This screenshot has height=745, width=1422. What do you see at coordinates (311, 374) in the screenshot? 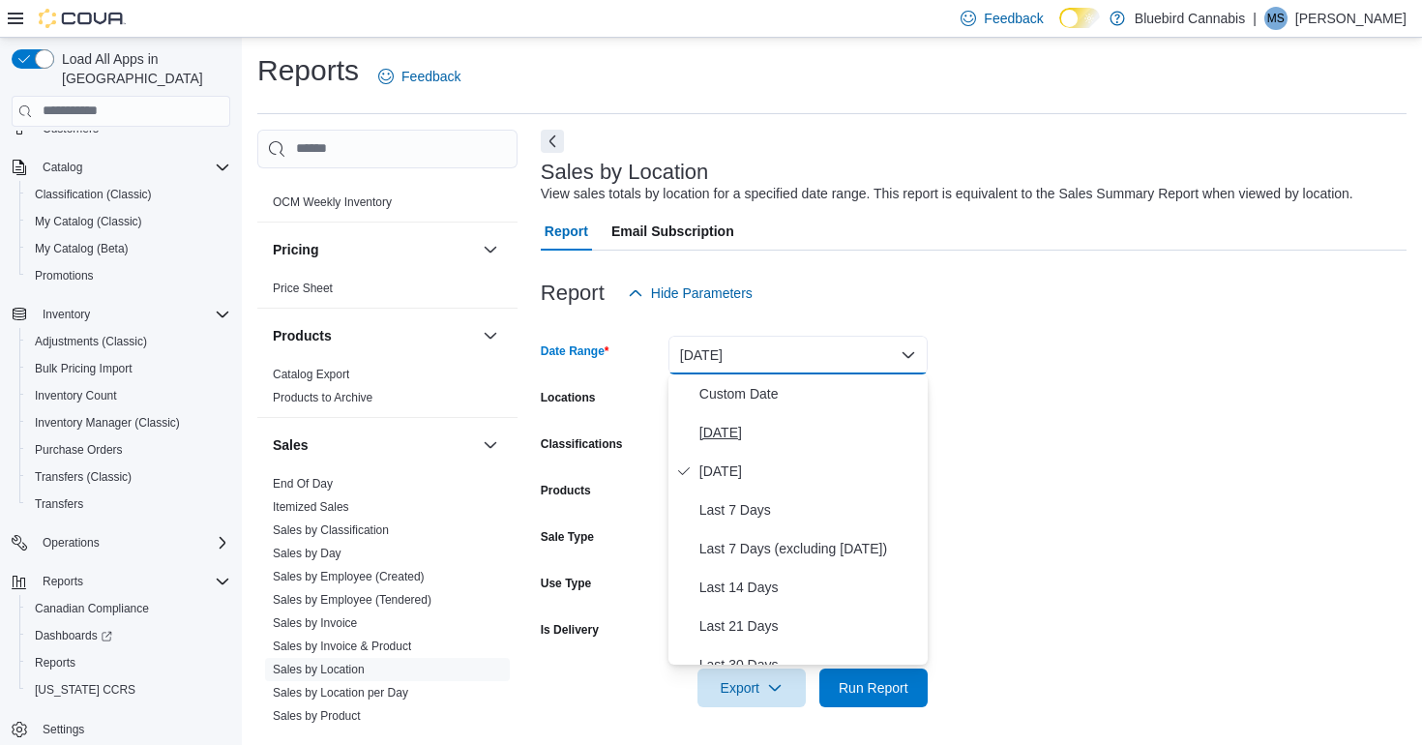
I see `span: Catalog Export` at bounding box center [311, 374].